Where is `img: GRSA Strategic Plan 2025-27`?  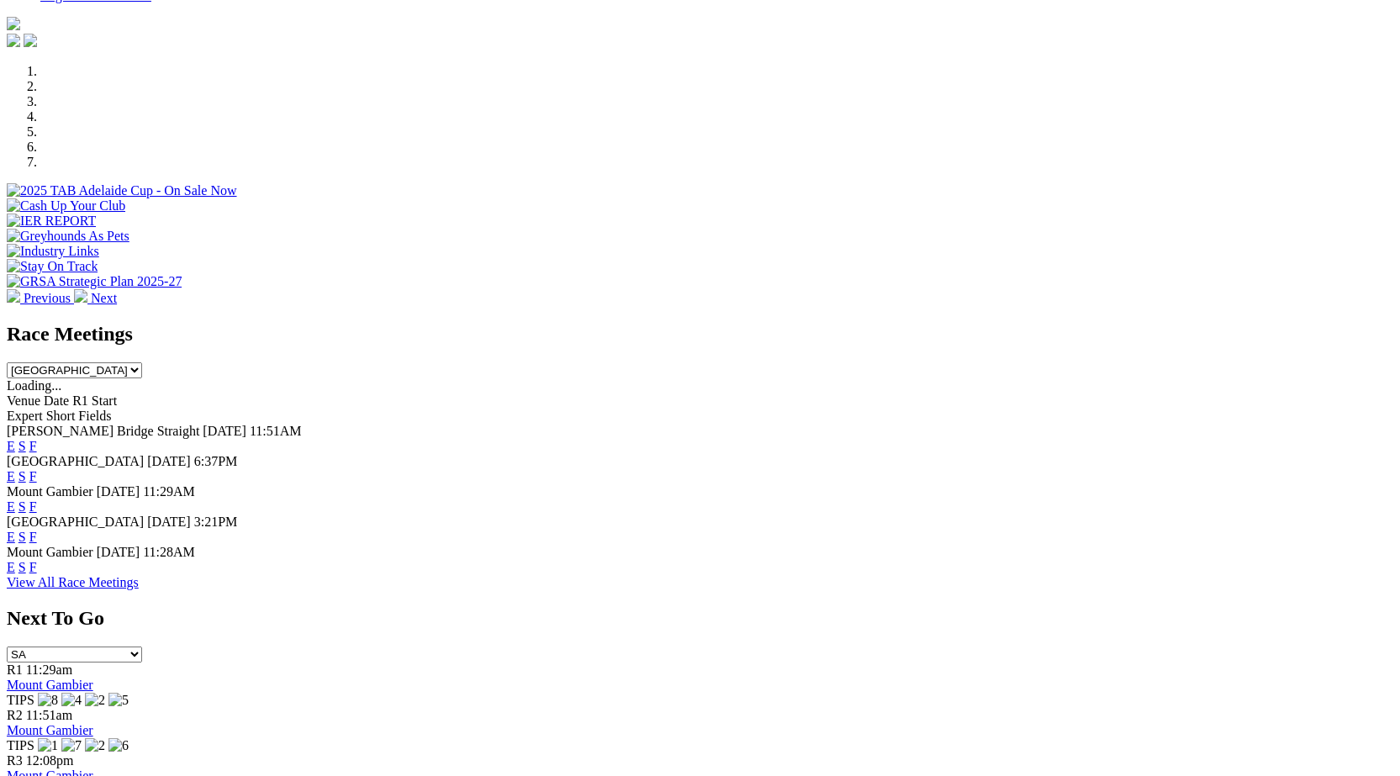
img: GRSA Strategic Plan 2025-27 is located at coordinates (94, 282).